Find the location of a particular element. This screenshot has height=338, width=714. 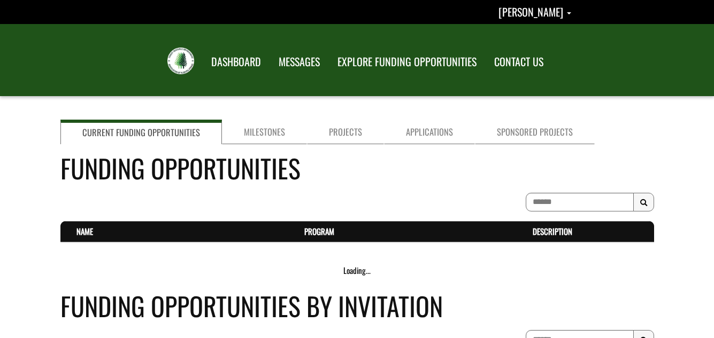

a: DASHBOARD is located at coordinates (236, 62).